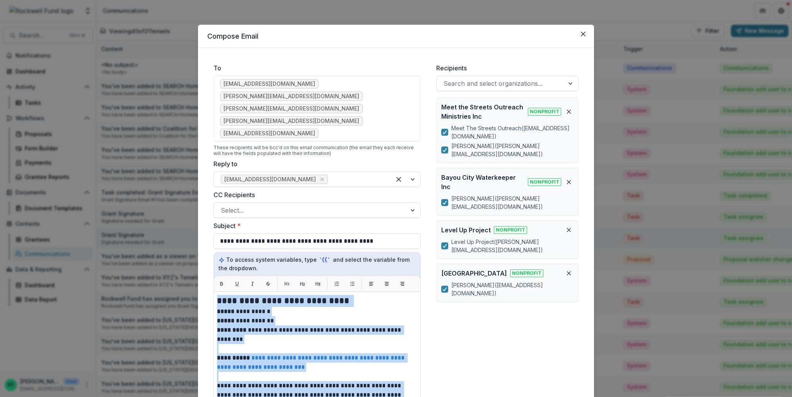 This screenshot has height=397, width=792. What do you see at coordinates (505, 68) in the screenshot?
I see `label: Recipients` at bounding box center [505, 68].